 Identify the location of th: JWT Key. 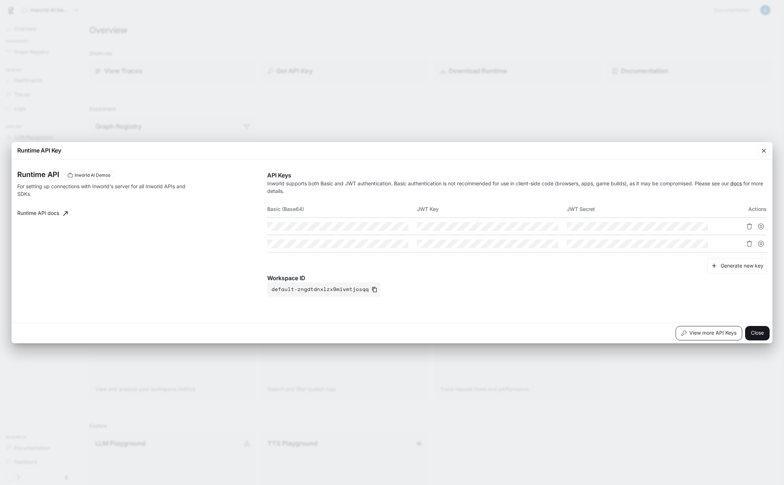
(492, 209).